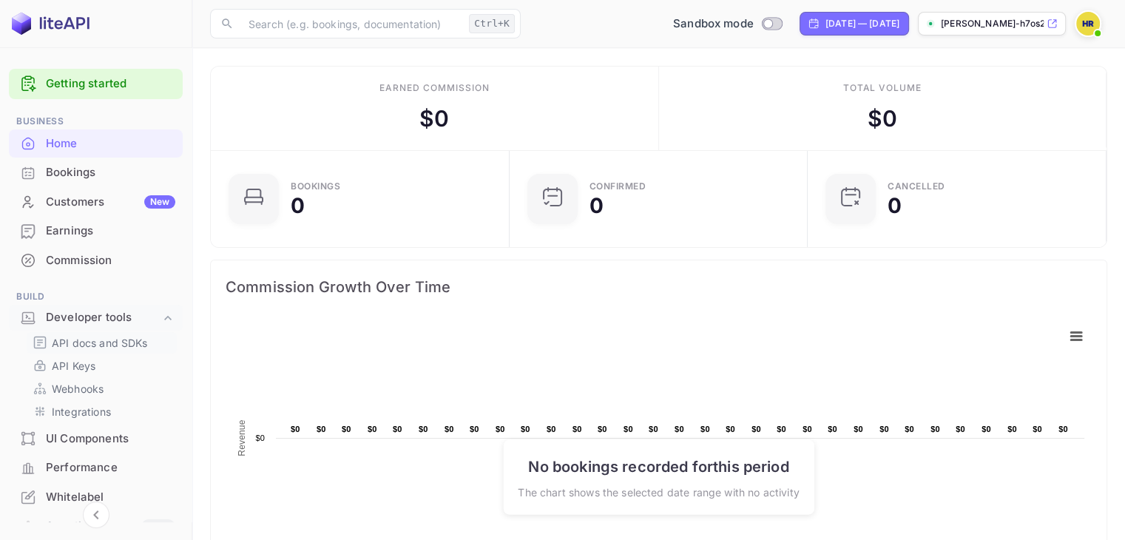 The height and width of the screenshot is (540, 1125). What do you see at coordinates (492, 24) in the screenshot?
I see `div: Ctrl+K` at bounding box center [492, 24].